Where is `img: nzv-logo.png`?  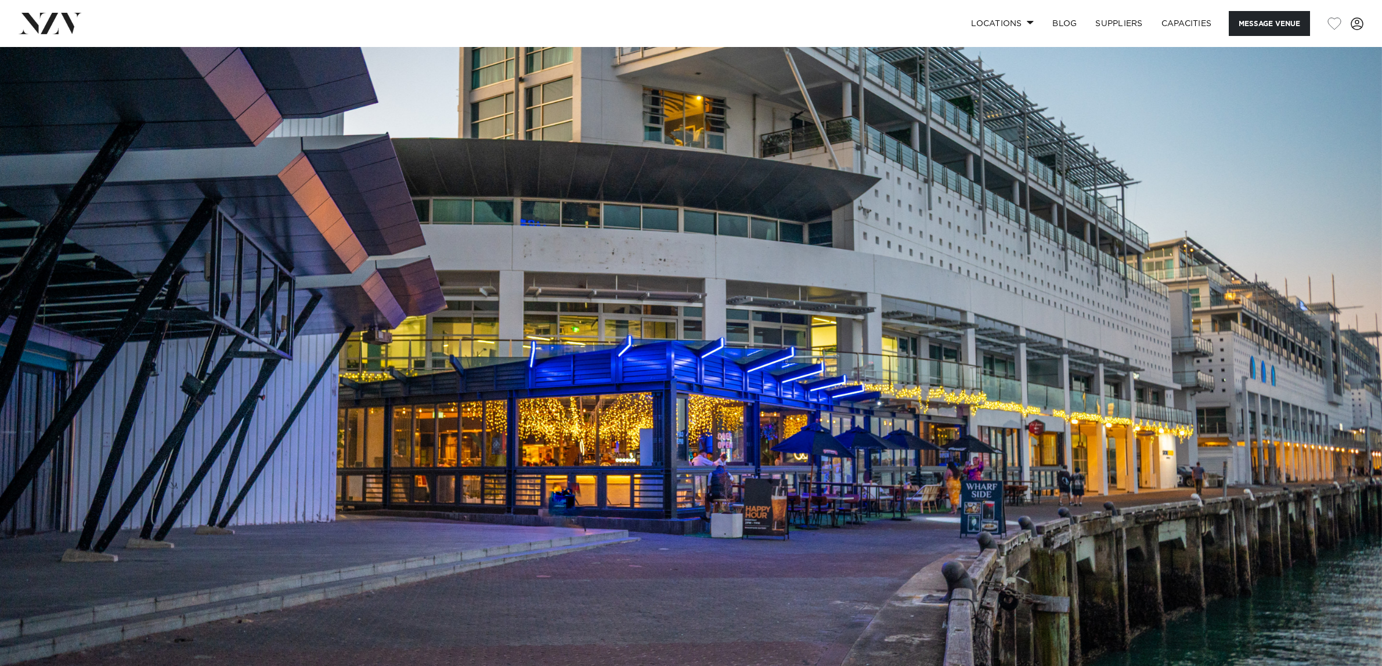
img: nzv-logo.png is located at coordinates (50, 23).